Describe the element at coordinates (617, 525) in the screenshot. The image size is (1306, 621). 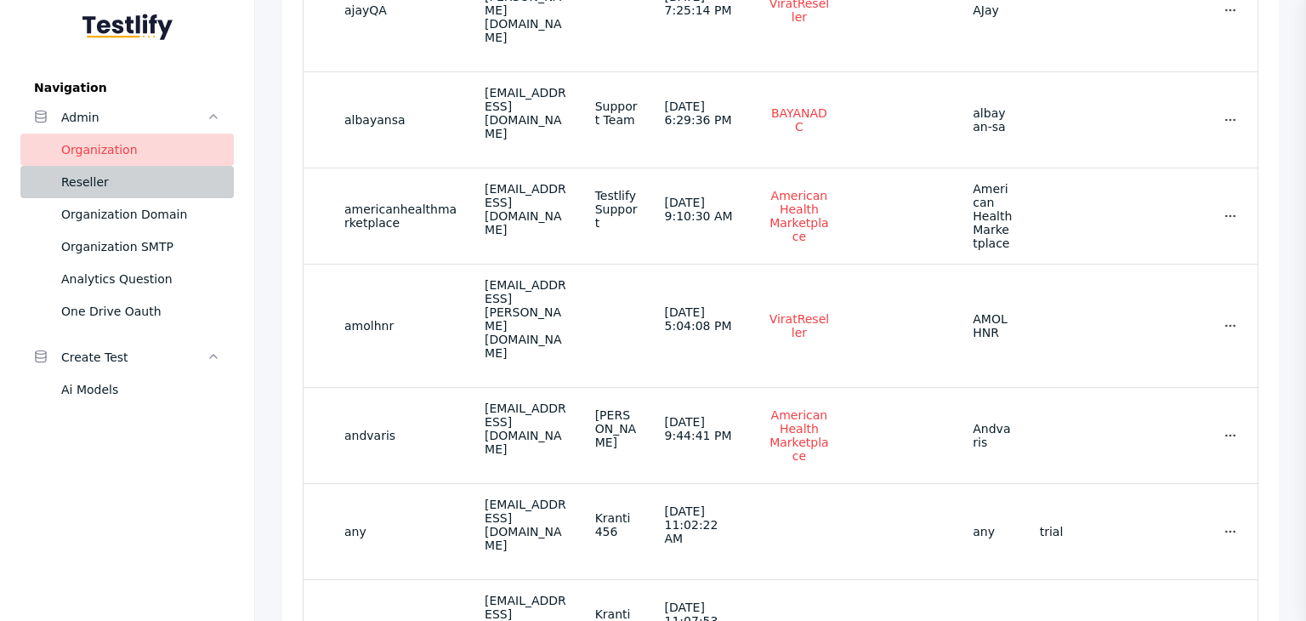
I see `div: Kranti 456` at that location.